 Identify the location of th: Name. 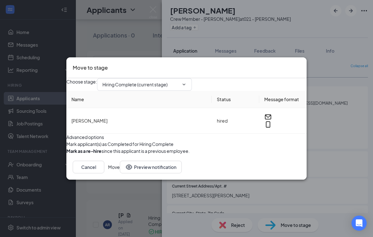
(139, 99).